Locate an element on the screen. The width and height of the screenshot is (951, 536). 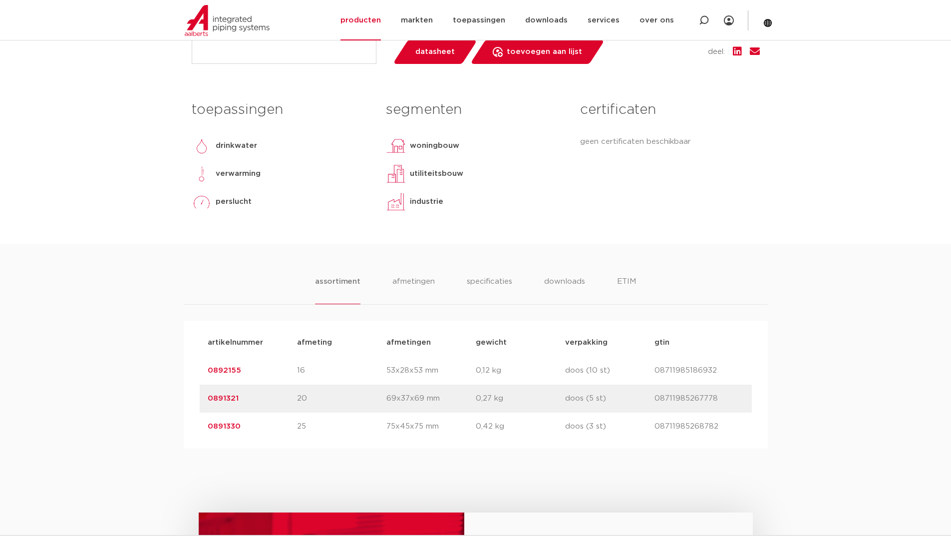
p: 0,12 kg is located at coordinates (520, 370).